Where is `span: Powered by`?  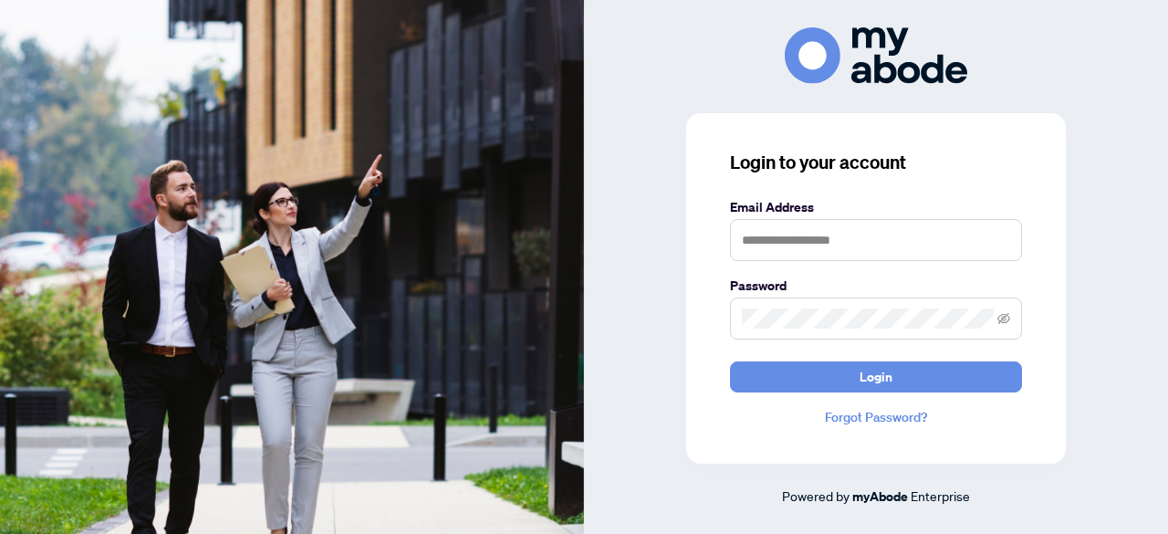 span: Powered by is located at coordinates (815, 495).